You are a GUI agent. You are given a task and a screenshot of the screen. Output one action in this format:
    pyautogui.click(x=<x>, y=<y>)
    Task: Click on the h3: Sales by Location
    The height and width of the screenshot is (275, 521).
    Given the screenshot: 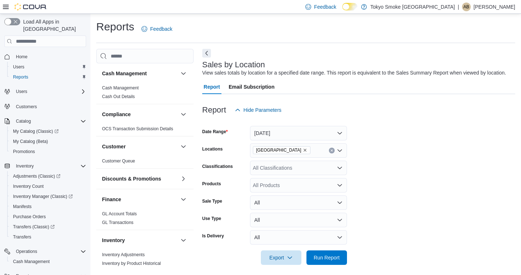 What is the action you would take?
    pyautogui.click(x=234, y=65)
    